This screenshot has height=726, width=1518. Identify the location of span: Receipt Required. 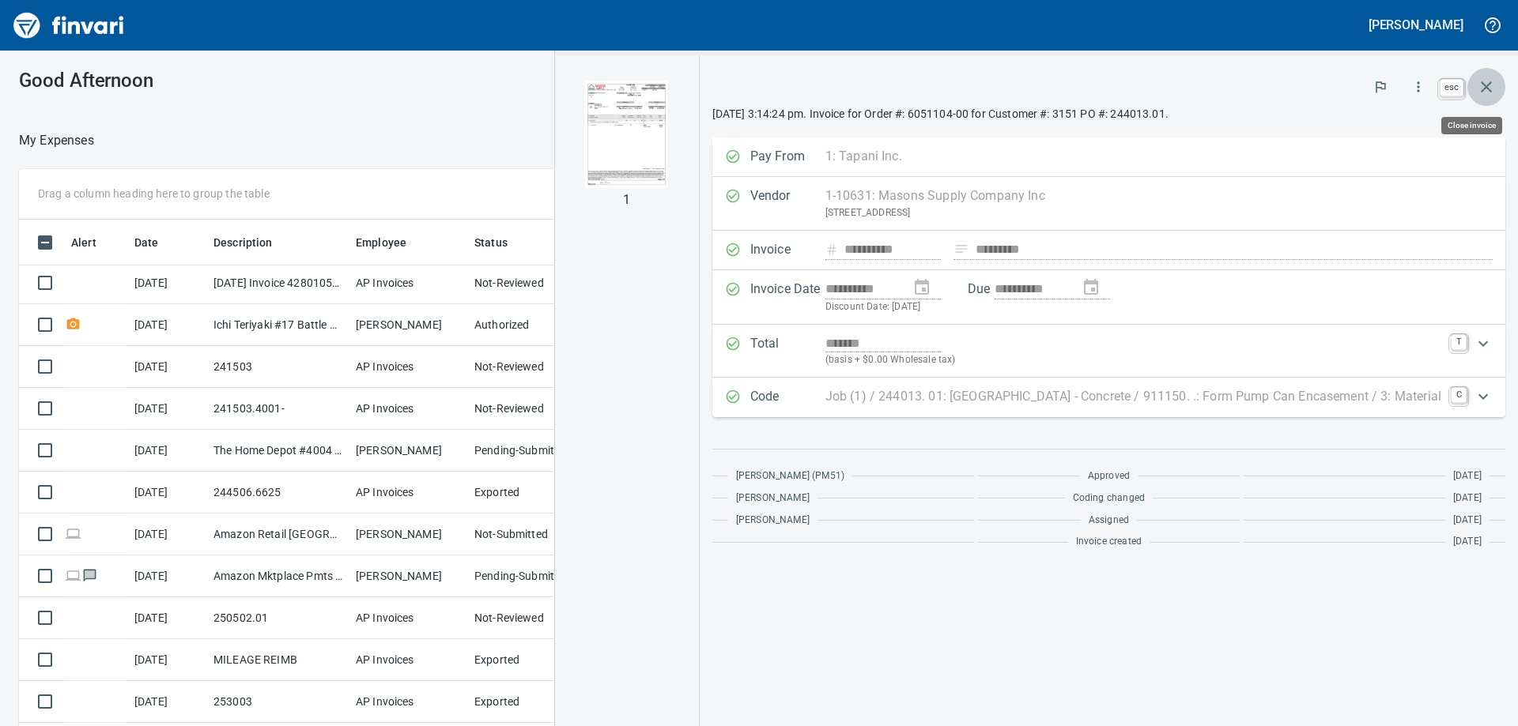
(73, 324).